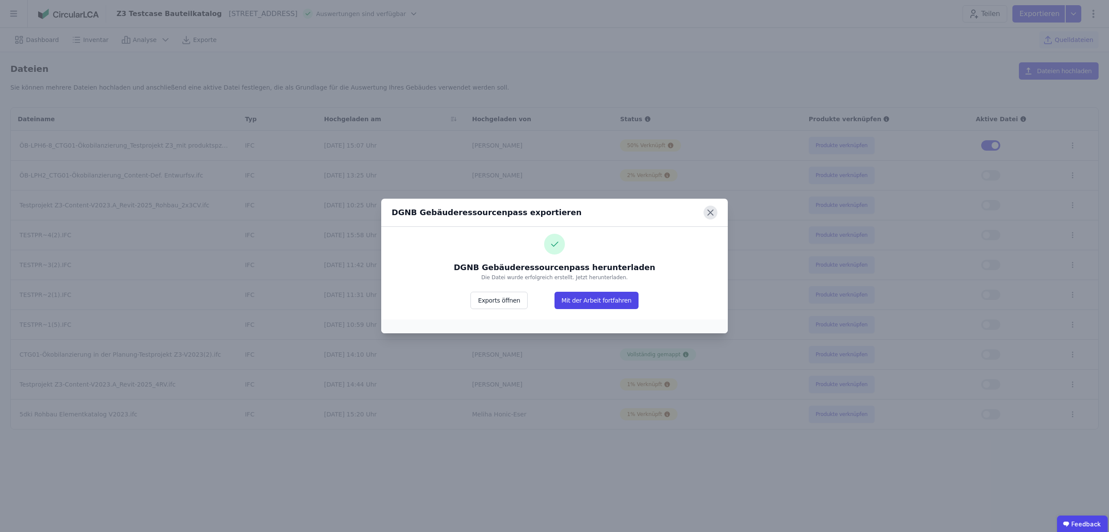  I want to click on button: Exports öffnen, so click(499, 301).